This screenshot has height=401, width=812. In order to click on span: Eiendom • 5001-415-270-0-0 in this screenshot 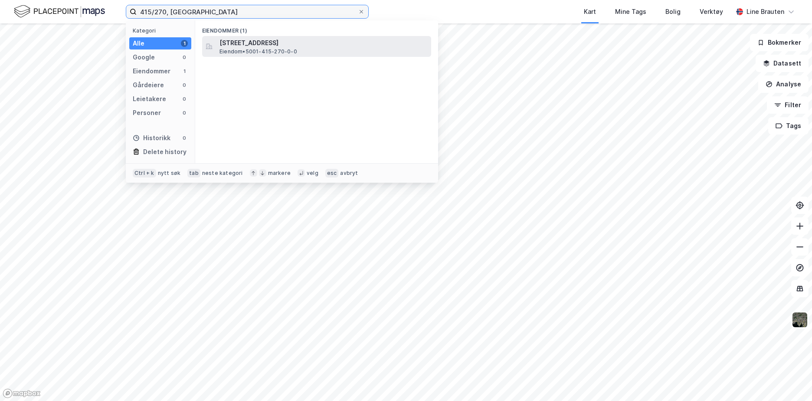, I will do `click(258, 52)`.